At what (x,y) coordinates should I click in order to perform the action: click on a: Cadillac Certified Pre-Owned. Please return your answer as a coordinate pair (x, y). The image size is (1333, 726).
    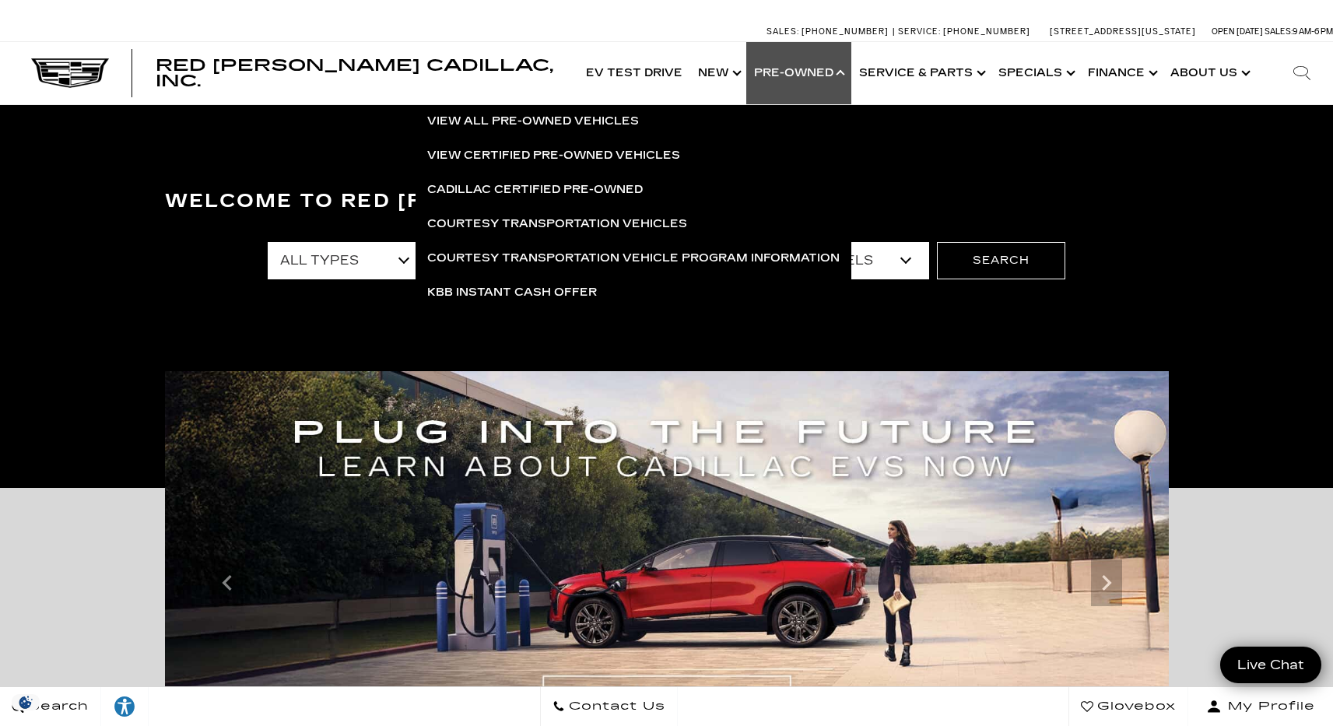
    Looking at the image, I should click on (634, 190).